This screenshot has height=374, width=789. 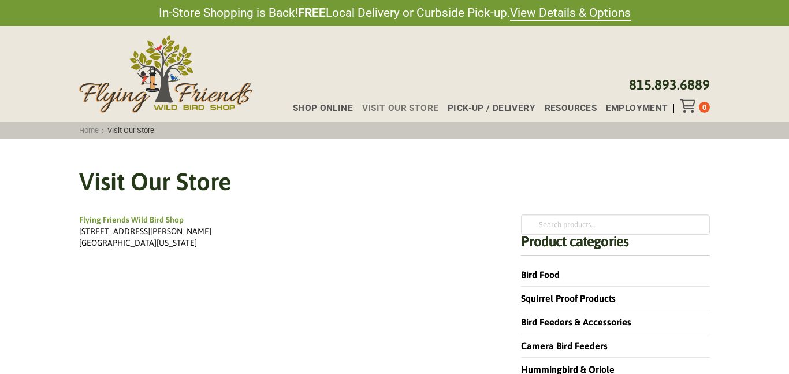 What do you see at coordinates (318, 108) in the screenshot?
I see `a: Shop Online` at bounding box center [318, 108].